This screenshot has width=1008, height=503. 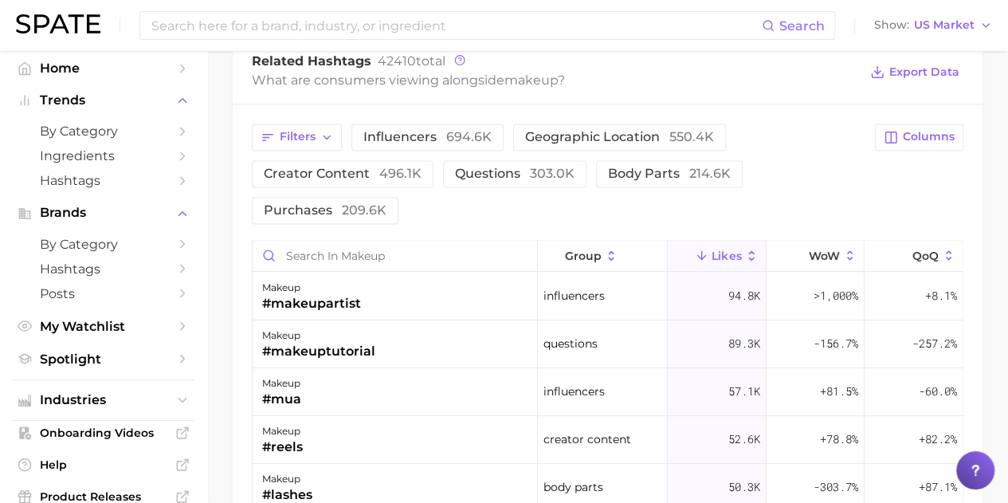 What do you see at coordinates (104, 359) in the screenshot?
I see `a: Spotlight` at bounding box center [104, 359].